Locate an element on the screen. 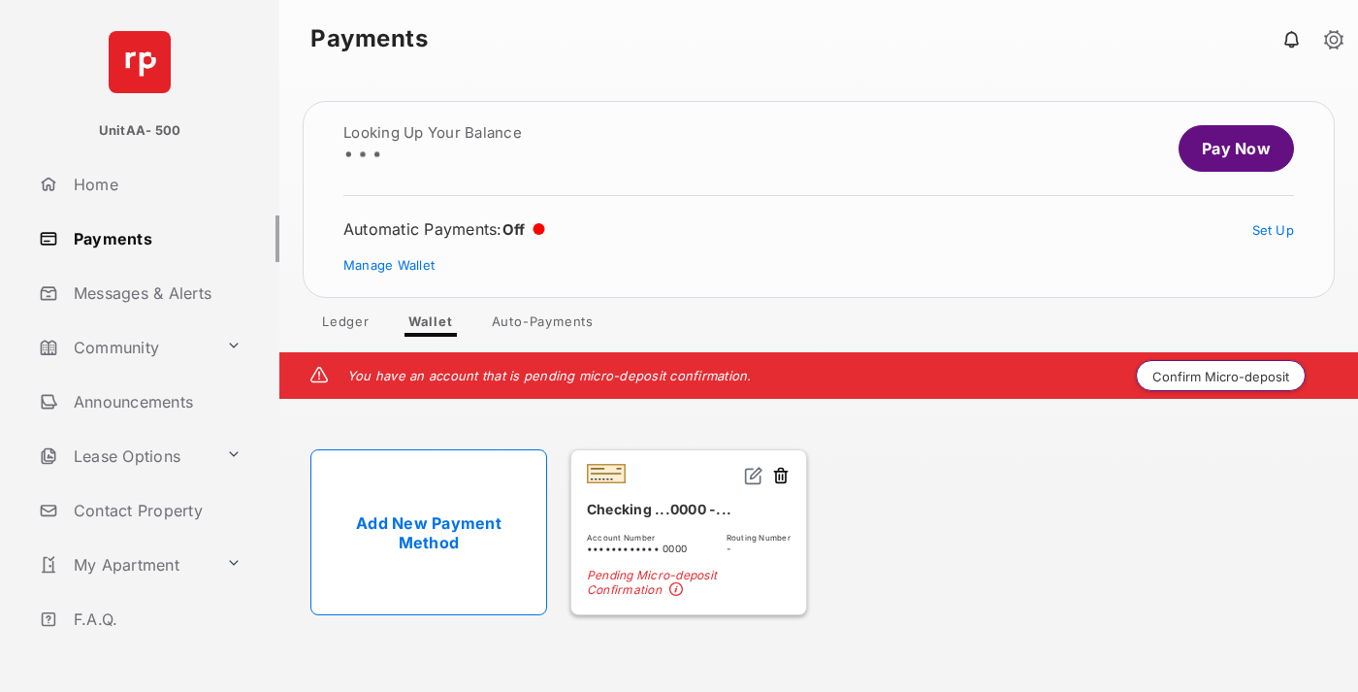 The width and height of the screenshot is (1358, 692). a: Add New Payment Method is located at coordinates (429, 532).